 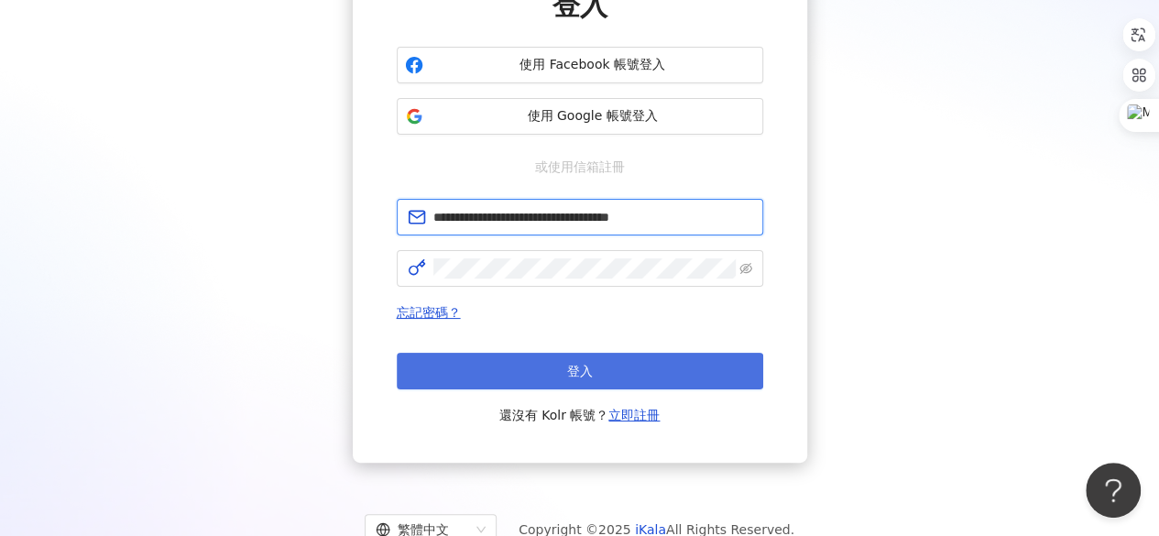 What do you see at coordinates (580, 167) in the screenshot?
I see `span: 或使用信箱註冊` at bounding box center [580, 167].